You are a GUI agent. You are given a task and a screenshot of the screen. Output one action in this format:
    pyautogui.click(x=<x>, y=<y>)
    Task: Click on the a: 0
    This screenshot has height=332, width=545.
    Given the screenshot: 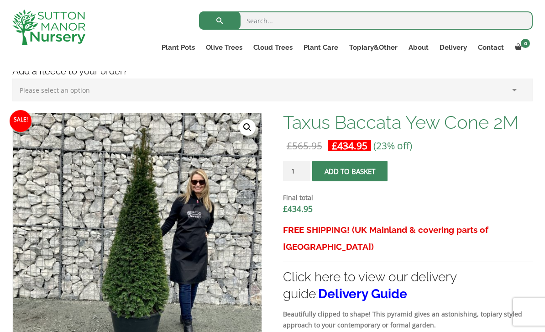 What is the action you would take?
    pyautogui.click(x=521, y=47)
    